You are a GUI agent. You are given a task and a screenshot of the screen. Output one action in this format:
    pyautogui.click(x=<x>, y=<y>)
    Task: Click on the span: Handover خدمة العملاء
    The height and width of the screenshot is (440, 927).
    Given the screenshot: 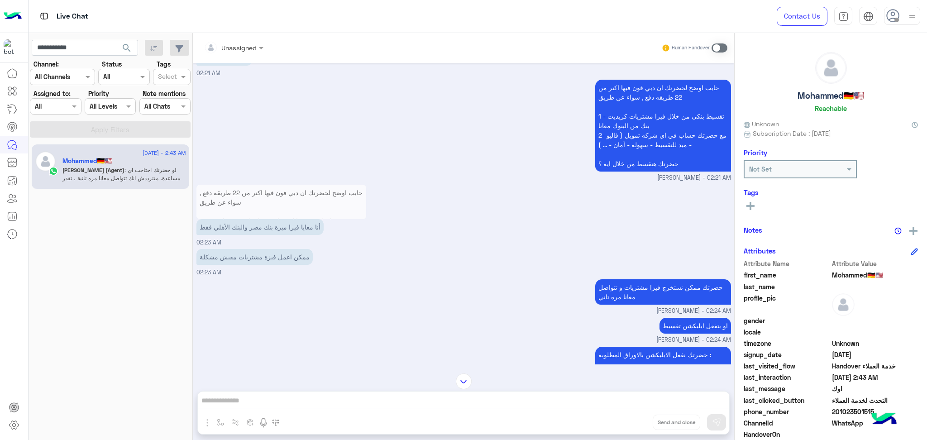 What is the action you would take?
    pyautogui.click(x=875, y=366)
    